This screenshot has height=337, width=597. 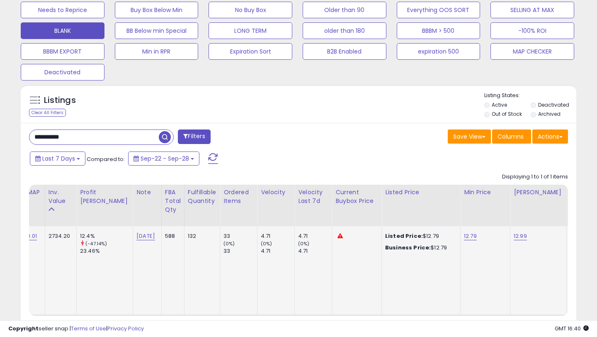 I want to click on b: Business Price:, so click(x=408, y=247).